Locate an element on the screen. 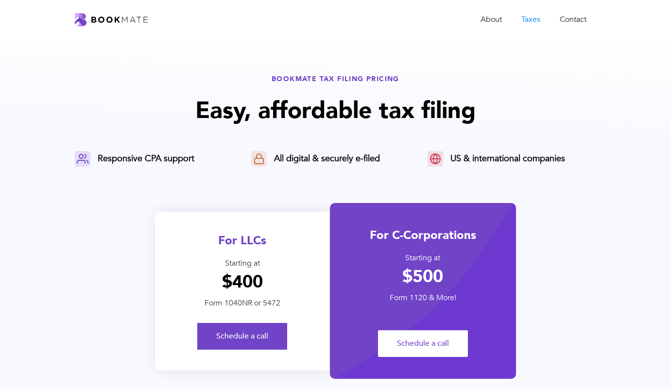  div: BOOKMATE TAX FILING PRICING is located at coordinates (335, 79).